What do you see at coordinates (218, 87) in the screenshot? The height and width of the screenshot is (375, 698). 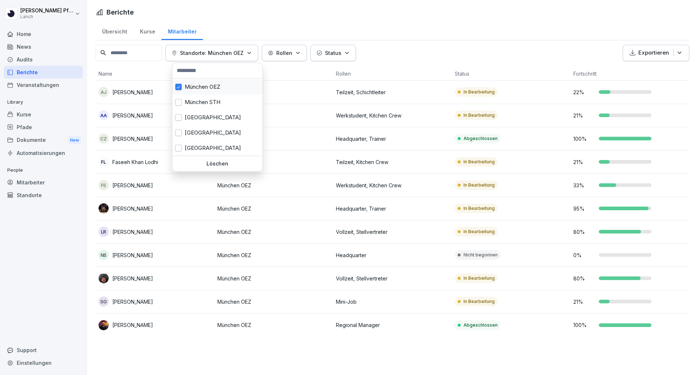 I see `div: München OEZ` at bounding box center [218, 87].